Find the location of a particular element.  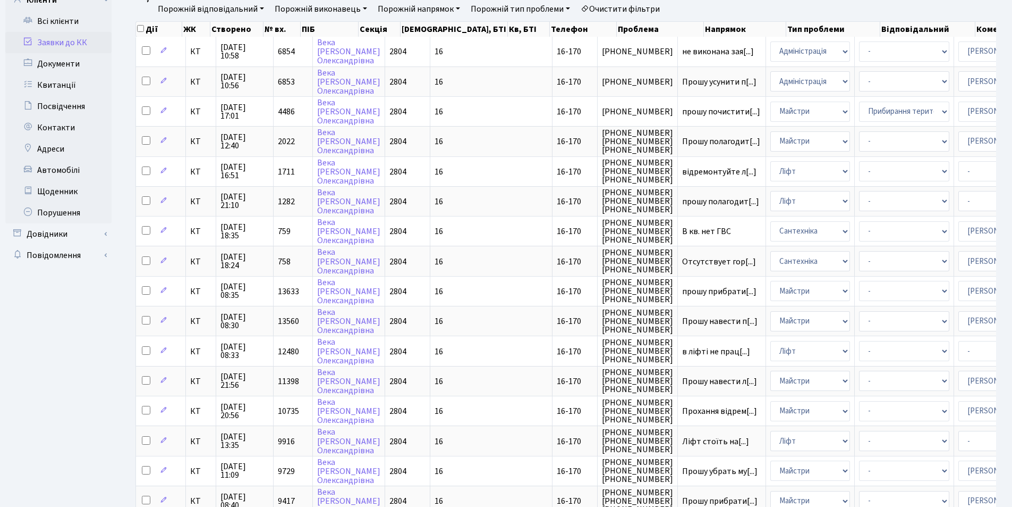

span: 13560 is located at coordinates (289, 321).